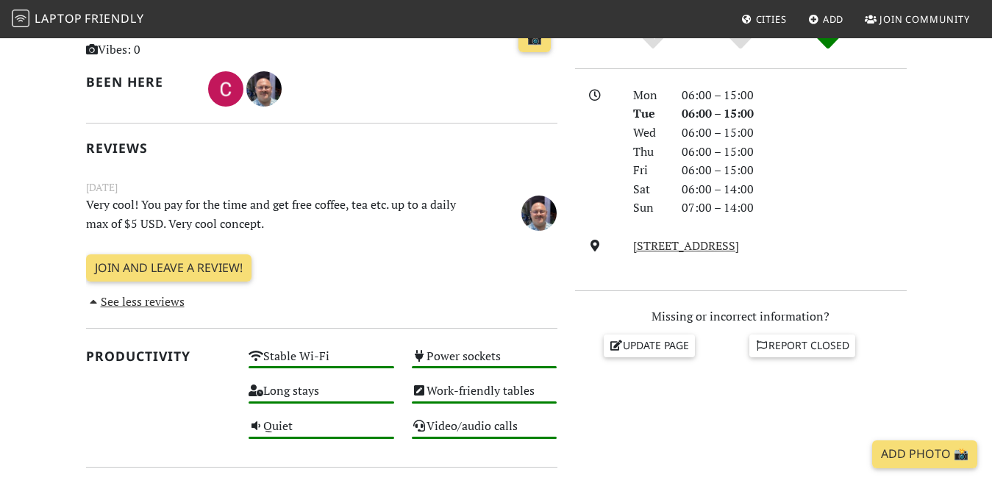  I want to click on p: Very cool! You pay for the time and get free coffee, tea etc. up to a daily max of $5 USD. Very c..., so click(281, 214).